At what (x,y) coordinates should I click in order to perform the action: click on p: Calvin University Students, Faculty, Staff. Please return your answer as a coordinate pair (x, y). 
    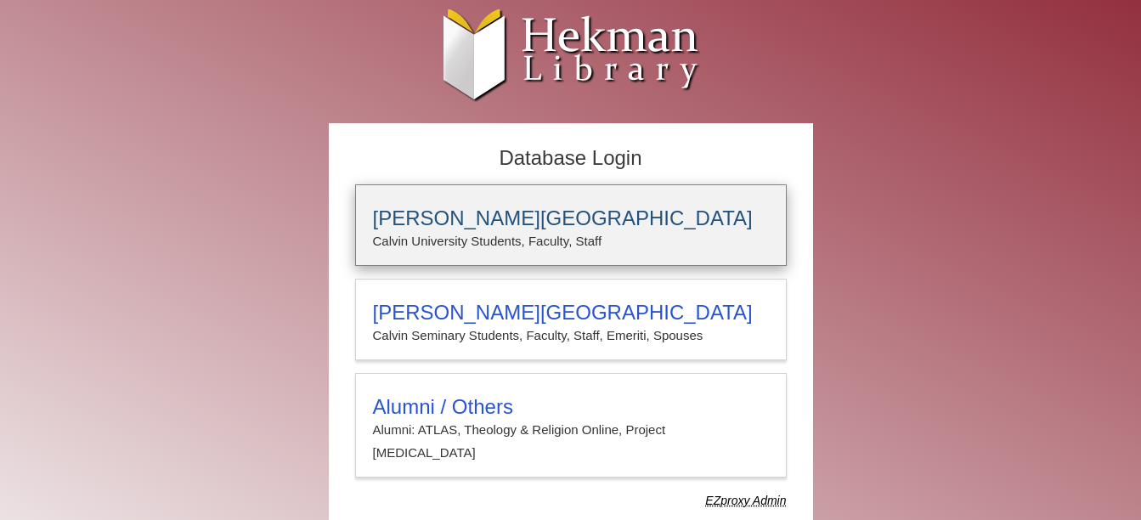
    Looking at the image, I should click on (571, 241).